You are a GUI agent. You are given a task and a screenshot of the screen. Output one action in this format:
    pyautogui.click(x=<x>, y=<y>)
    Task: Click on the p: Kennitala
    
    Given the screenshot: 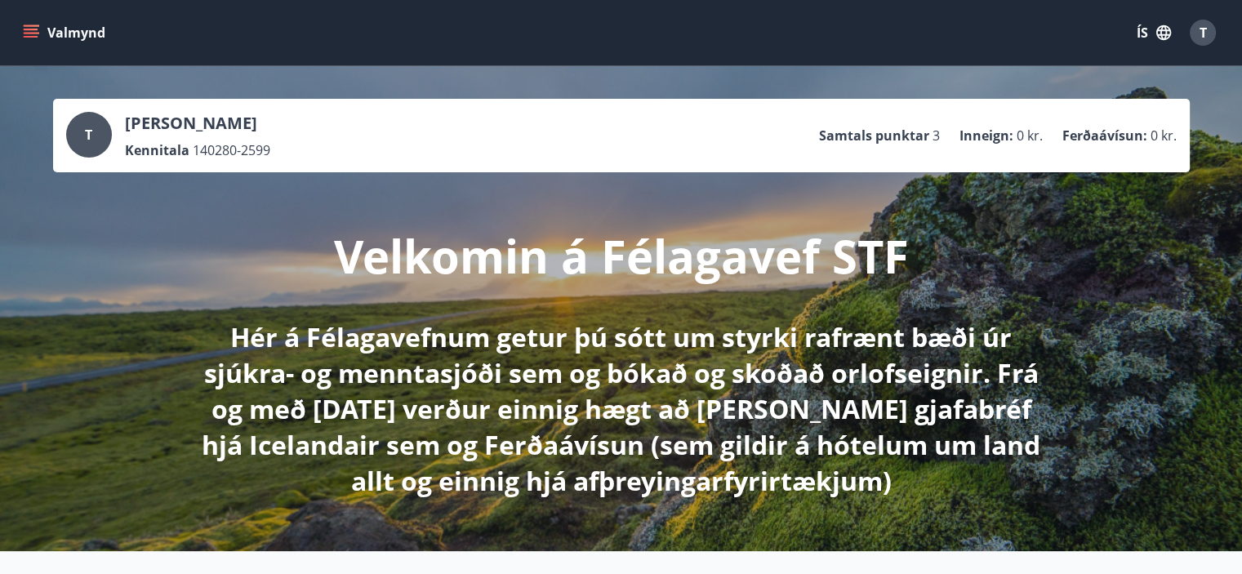 What is the action you would take?
    pyautogui.click(x=157, y=150)
    